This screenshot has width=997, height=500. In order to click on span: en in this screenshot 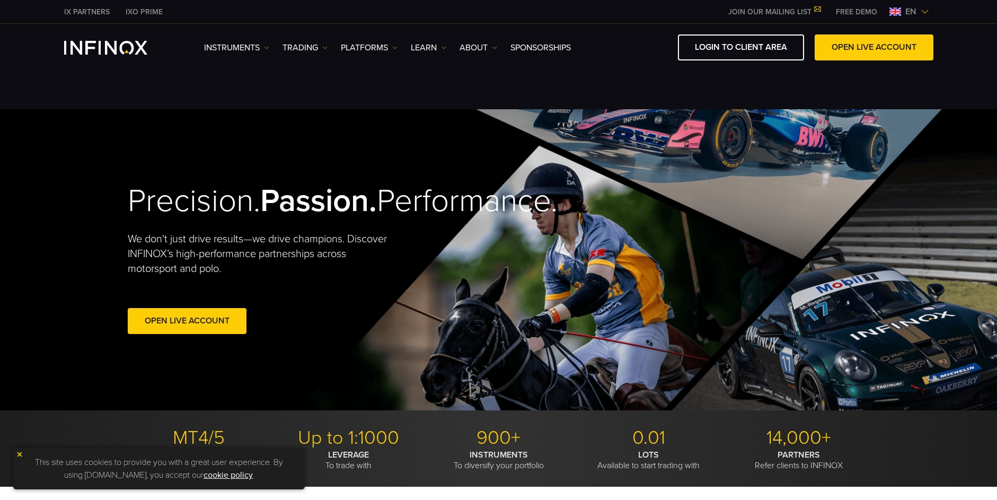, I will do `click(910, 12)`.